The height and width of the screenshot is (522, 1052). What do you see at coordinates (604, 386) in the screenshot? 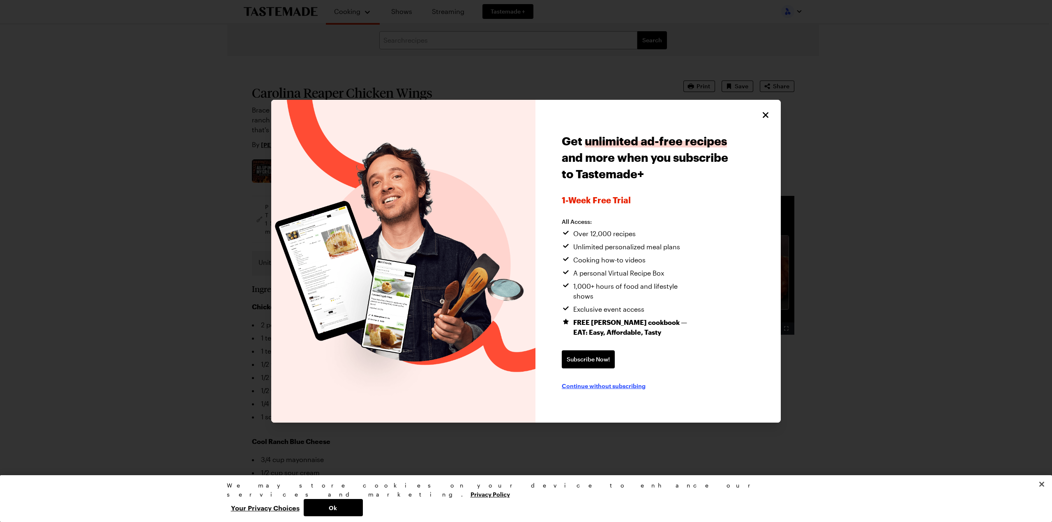
I see `button: Continue without subscribing` at bounding box center [604, 386].